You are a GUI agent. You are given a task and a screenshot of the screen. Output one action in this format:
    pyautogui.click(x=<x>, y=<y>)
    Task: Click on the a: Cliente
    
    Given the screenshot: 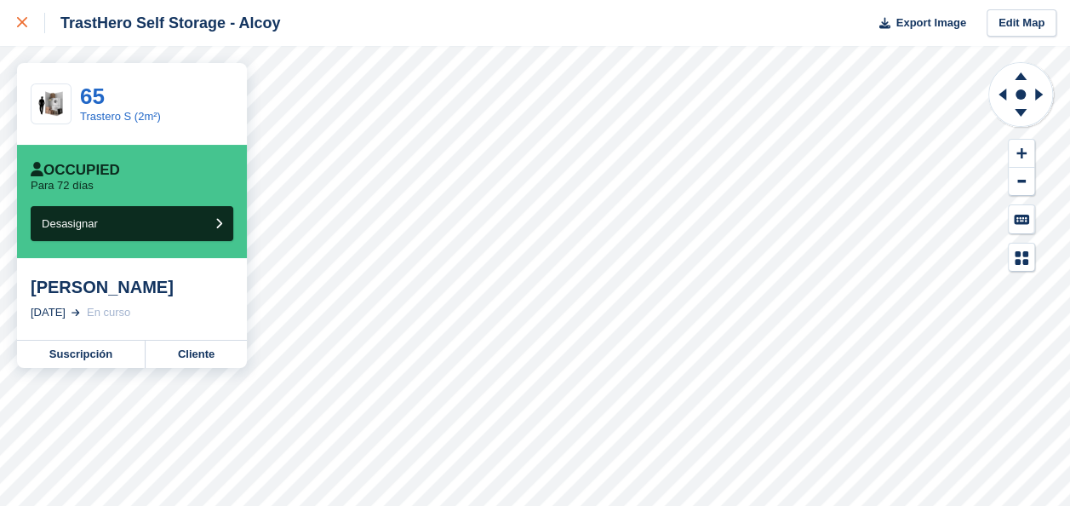 What is the action you would take?
    pyautogui.click(x=196, y=354)
    